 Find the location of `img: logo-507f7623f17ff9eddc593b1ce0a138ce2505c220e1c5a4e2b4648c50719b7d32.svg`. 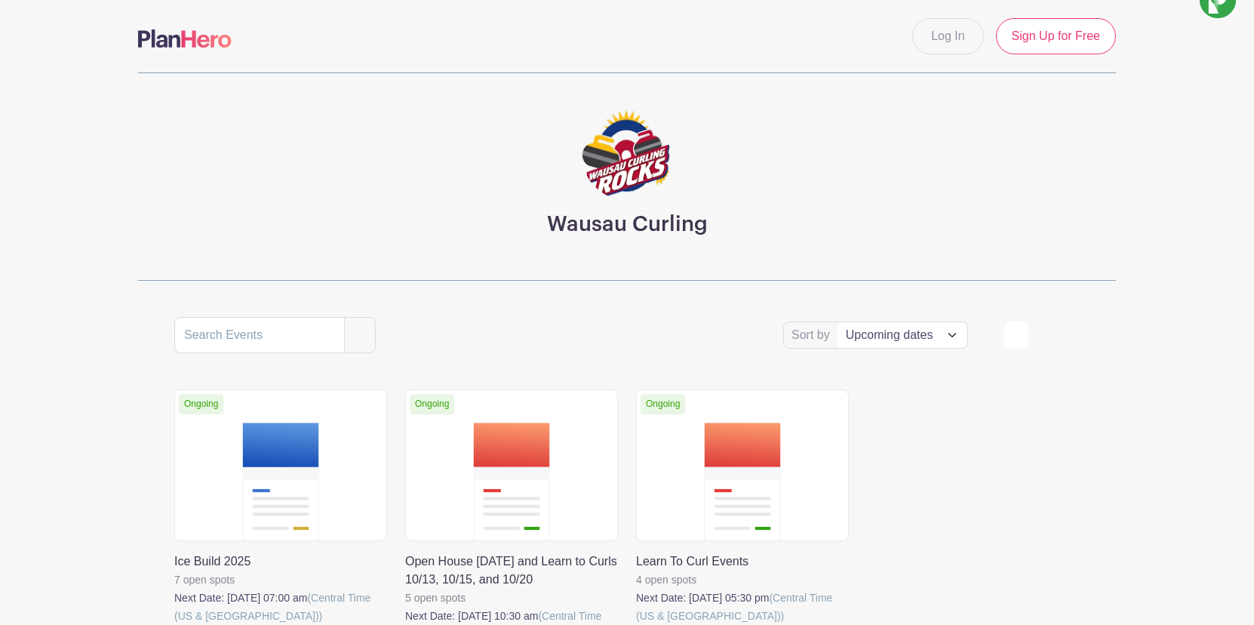

img: logo-507f7623f17ff9eddc593b1ce0a138ce2505c220e1c5a4e2b4648c50719b7d32.svg is located at coordinates (185, 38).